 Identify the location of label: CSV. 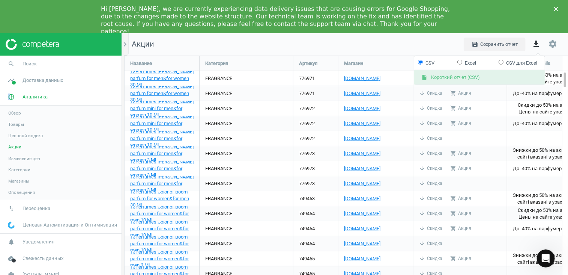
(427, 63).